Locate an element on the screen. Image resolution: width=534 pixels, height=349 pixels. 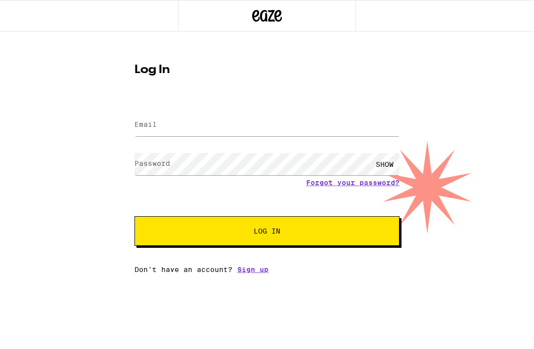
label: Password is located at coordinates (152, 164).